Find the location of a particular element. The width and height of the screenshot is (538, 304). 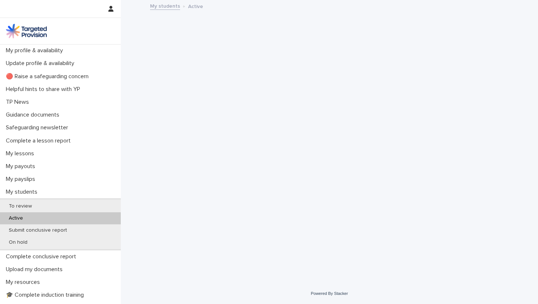

a: My students is located at coordinates (165, 5).